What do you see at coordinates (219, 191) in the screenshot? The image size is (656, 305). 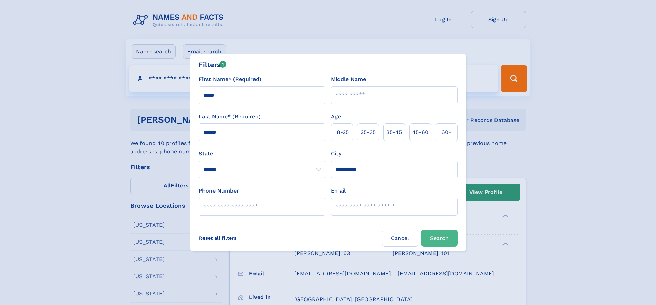 I see `label: Phone Number` at bounding box center [219, 191].